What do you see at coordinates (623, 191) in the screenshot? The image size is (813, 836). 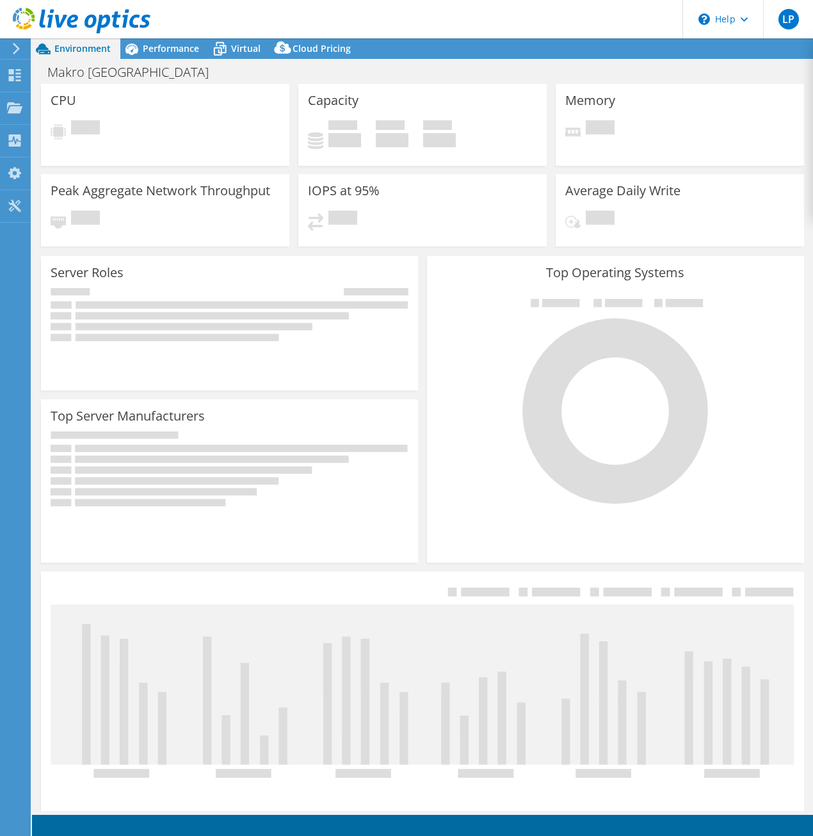 I see `h3: Average Daily Write` at bounding box center [623, 191].